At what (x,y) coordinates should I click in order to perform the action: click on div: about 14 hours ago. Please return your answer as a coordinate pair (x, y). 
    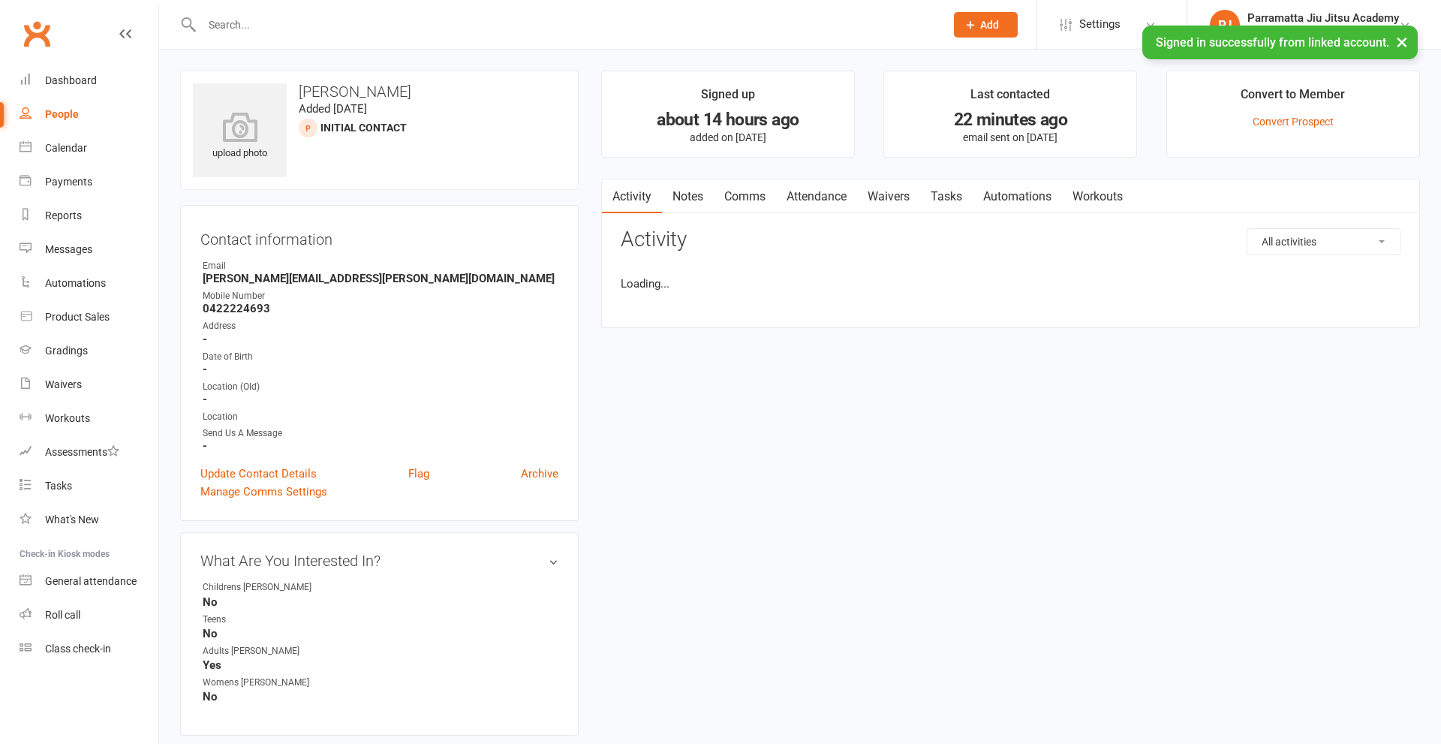
    Looking at the image, I should click on (728, 119).